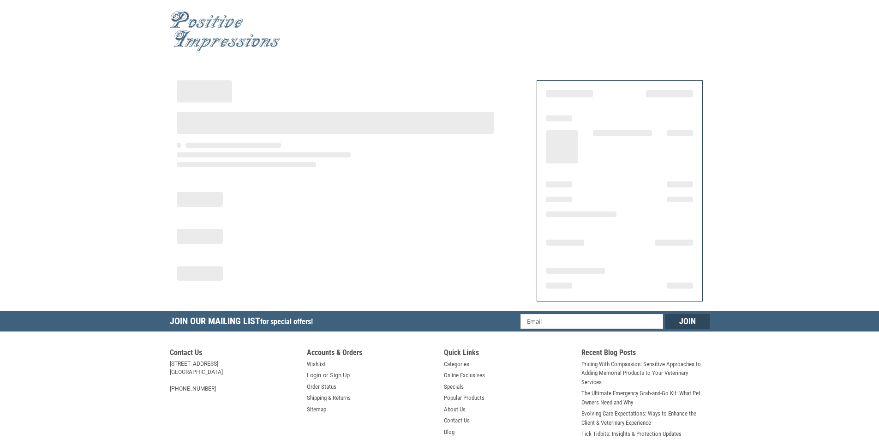  Describe the element at coordinates (453, 387) in the screenshot. I see `a: Specials` at that location.